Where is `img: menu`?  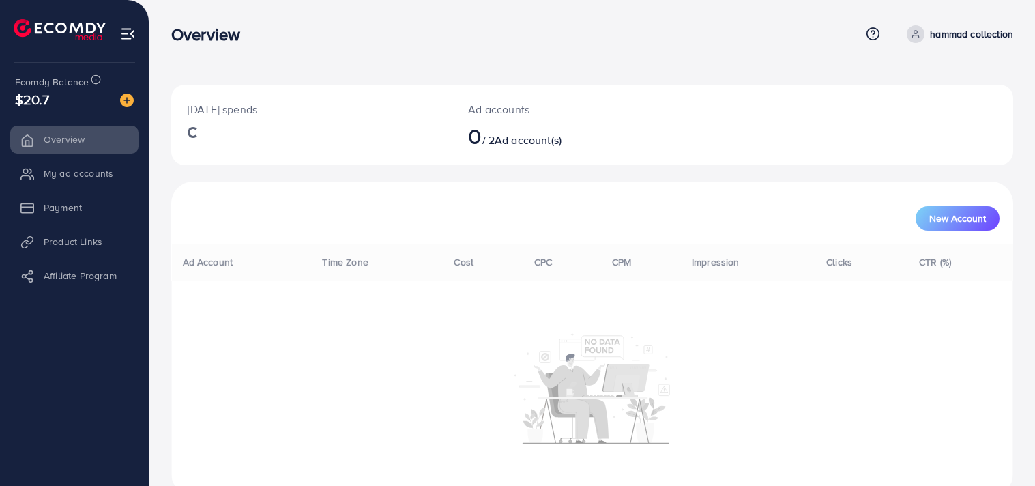 img: menu is located at coordinates (128, 33).